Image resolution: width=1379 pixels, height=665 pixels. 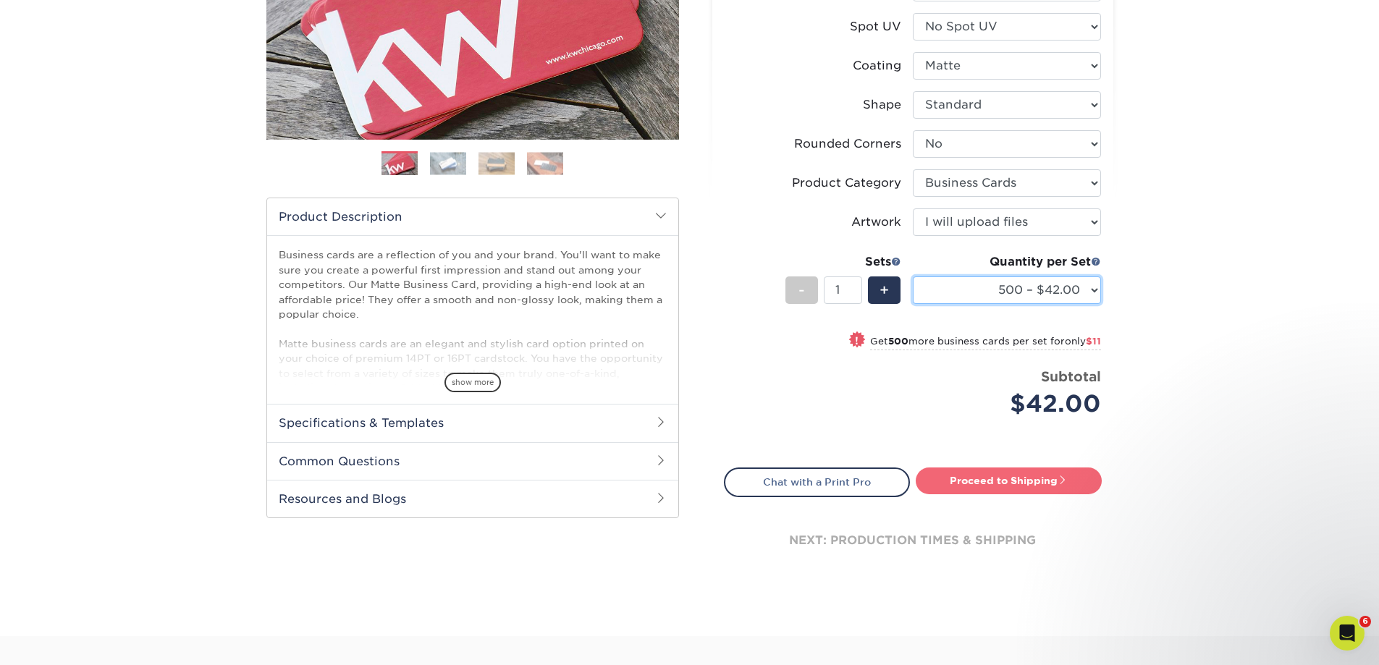 I want to click on small: Get more business cards per set for, so click(x=985, y=343).